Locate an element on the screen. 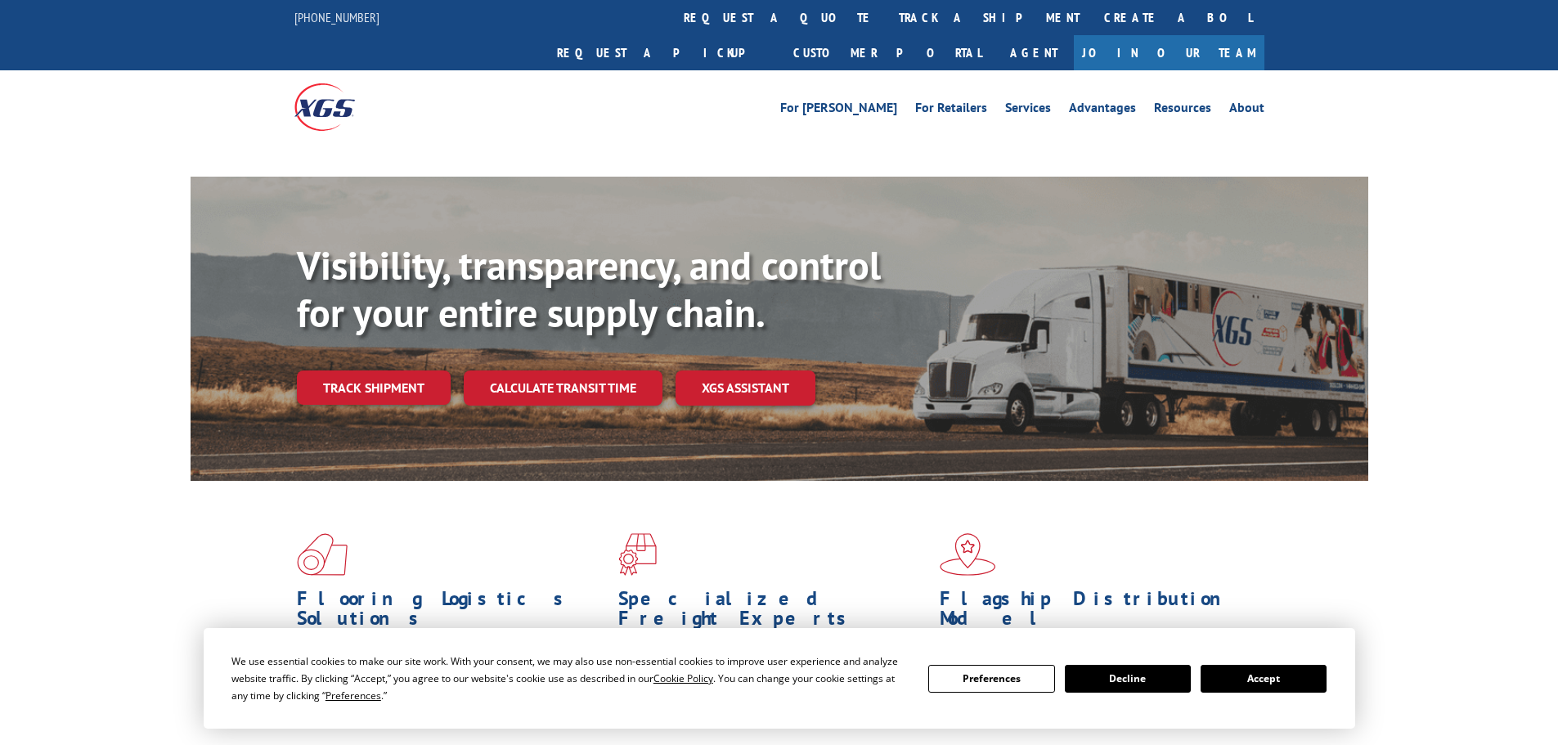 This screenshot has width=1558, height=745. button: Preferences is located at coordinates (991, 679).